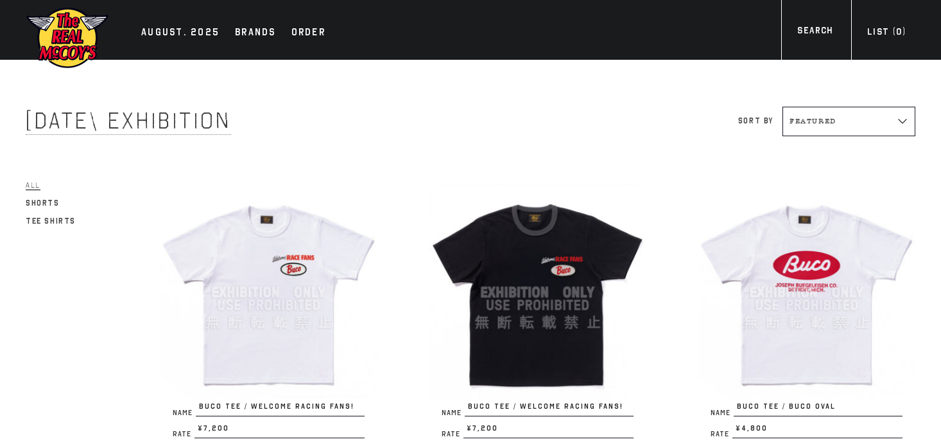 This screenshot has width=941, height=446. Describe the element at coordinates (807, 292) in the screenshot. I see `img: BUCO TEE / BUCO OVAL` at that location.